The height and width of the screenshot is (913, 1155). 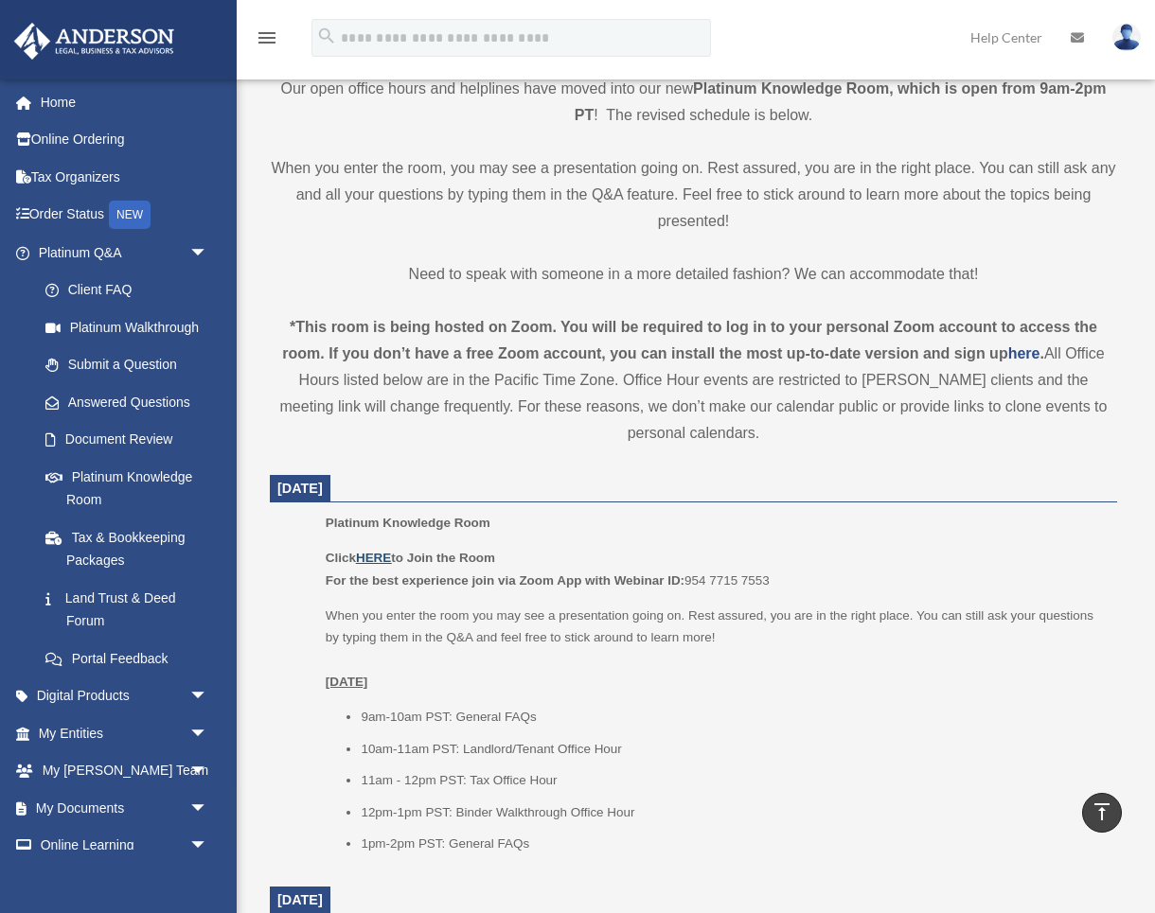 I want to click on a: Digital Productsarrow_drop_down, so click(x=125, y=697).